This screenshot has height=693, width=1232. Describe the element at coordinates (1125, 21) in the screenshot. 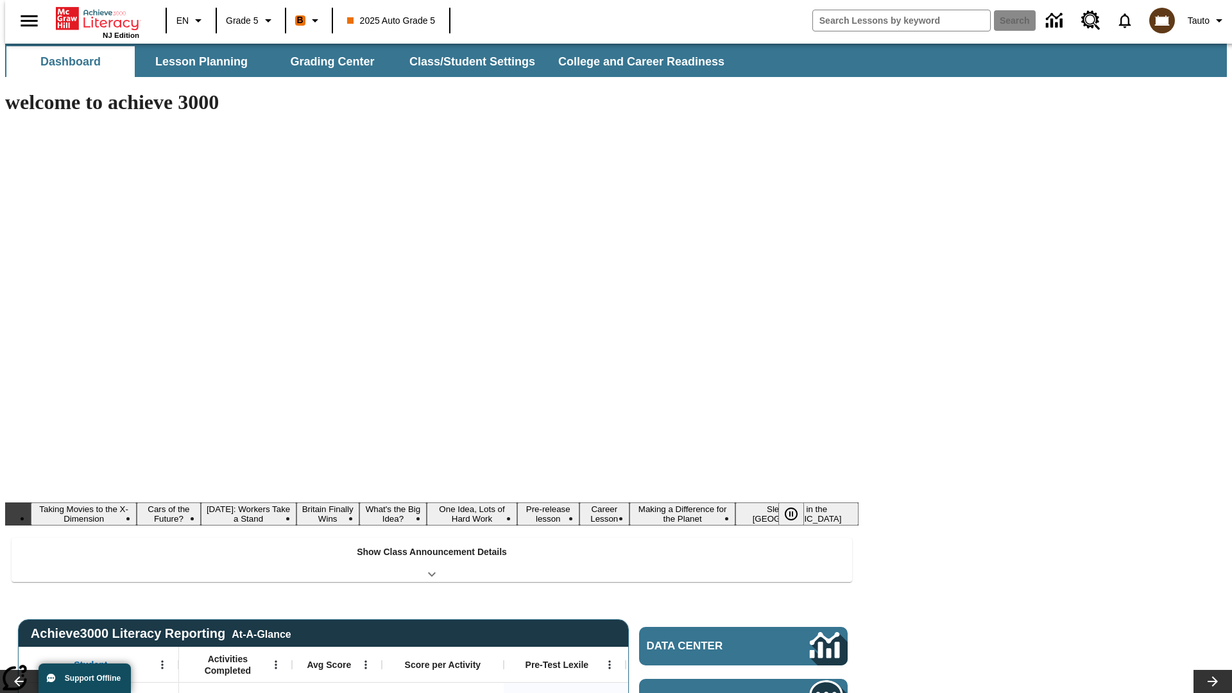

I see `a: Notifications` at that location.